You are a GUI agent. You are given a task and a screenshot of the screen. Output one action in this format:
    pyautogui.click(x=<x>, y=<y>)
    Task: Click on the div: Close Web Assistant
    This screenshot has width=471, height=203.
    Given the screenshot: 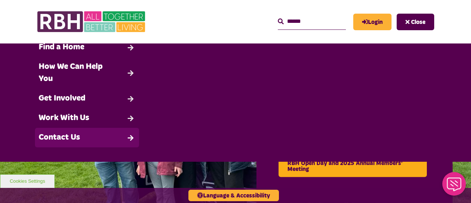 What is the action you would take?
    pyautogui.click(x=16, y=14)
    